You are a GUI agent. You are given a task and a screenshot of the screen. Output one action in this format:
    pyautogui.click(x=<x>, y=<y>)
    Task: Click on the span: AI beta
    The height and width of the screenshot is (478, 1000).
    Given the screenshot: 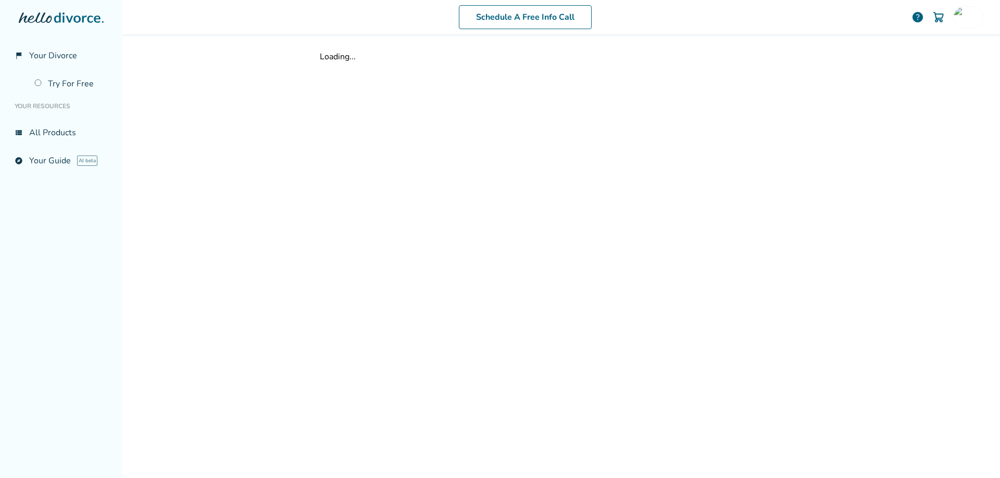 What is the action you would take?
    pyautogui.click(x=87, y=161)
    